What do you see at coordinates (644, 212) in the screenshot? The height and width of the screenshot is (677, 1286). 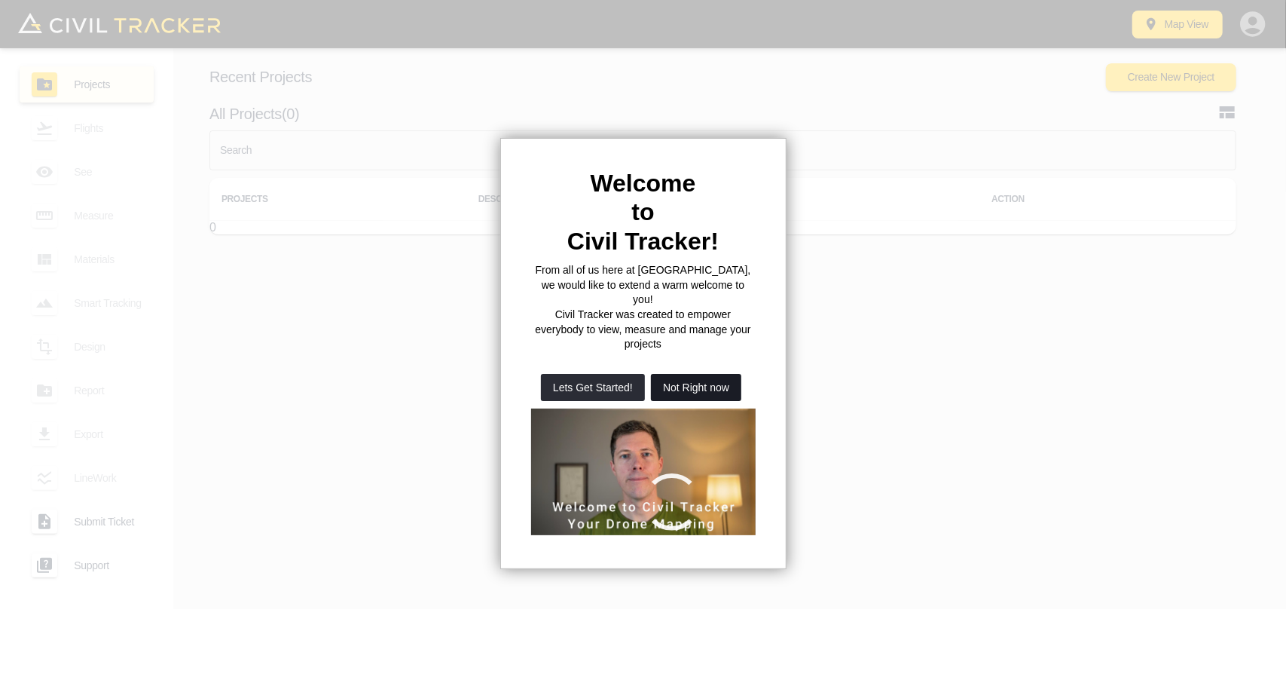 I see `h2: to` at bounding box center [644, 212].